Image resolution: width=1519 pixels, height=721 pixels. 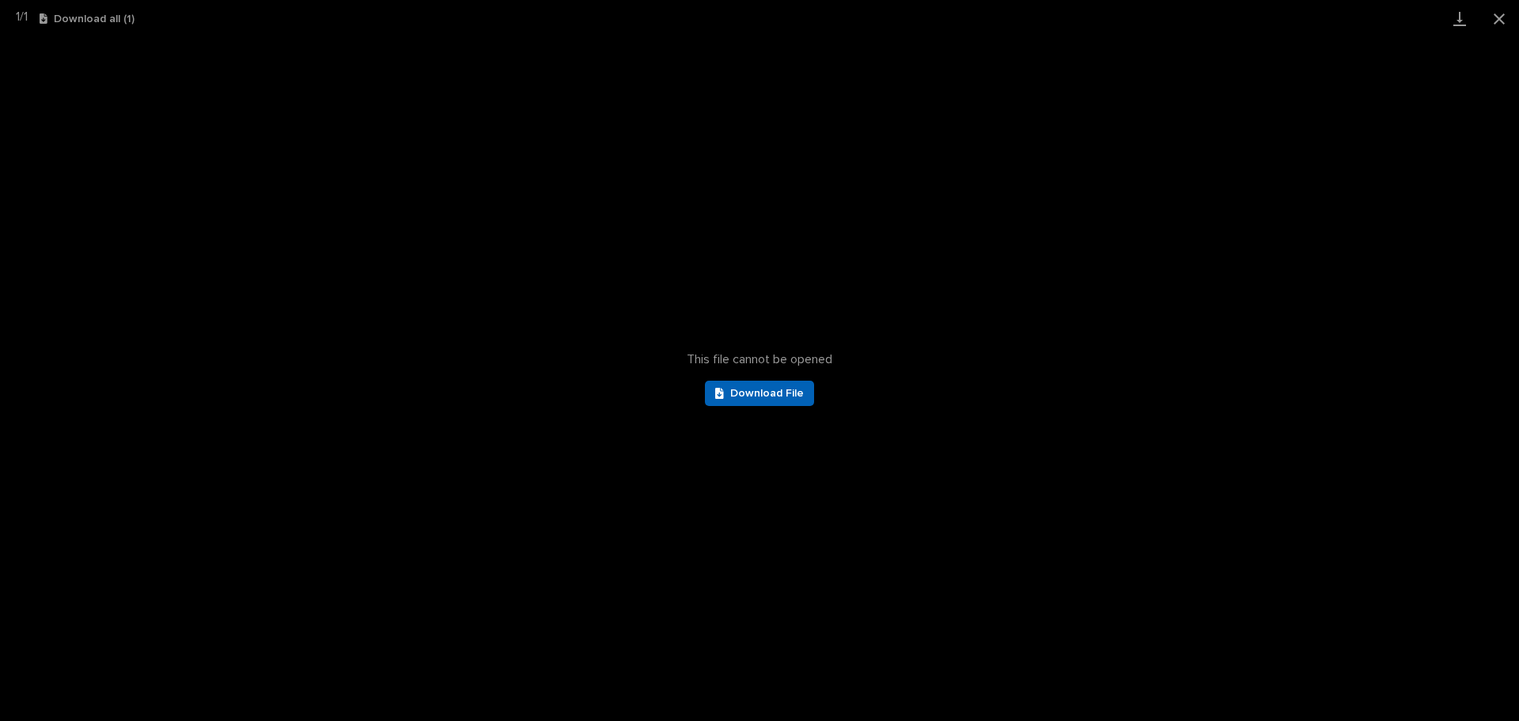 What do you see at coordinates (766, 393) in the screenshot?
I see `span: Download File` at bounding box center [766, 393].